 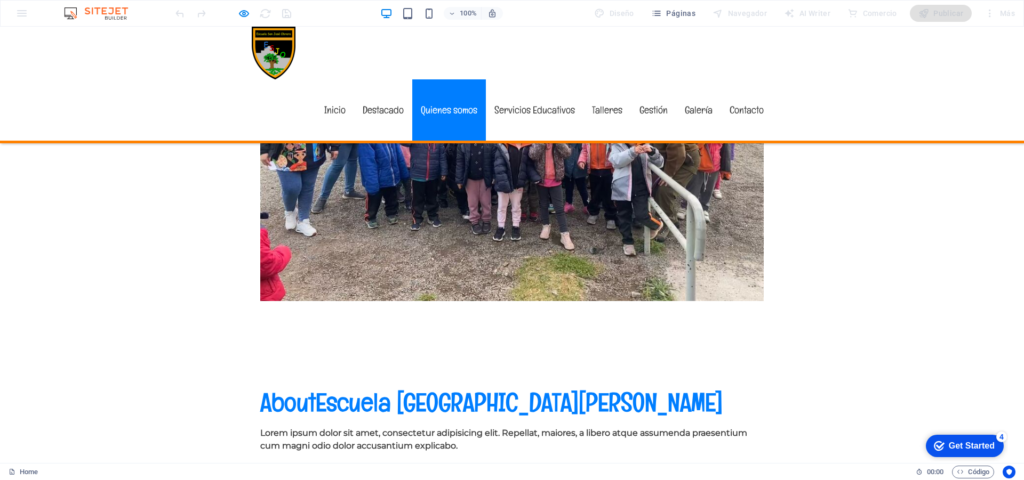 I want to click on h2: About, so click(x=512, y=376).